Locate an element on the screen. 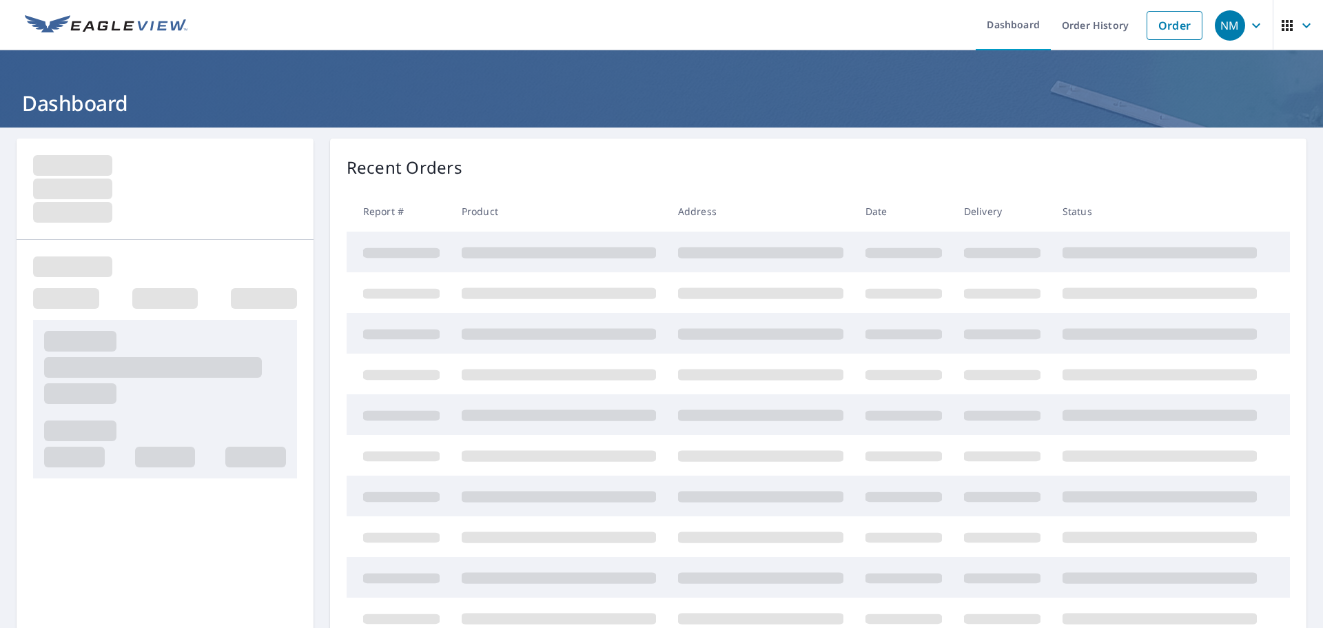 The image size is (1323, 628). img: EV Logo is located at coordinates (106, 25).